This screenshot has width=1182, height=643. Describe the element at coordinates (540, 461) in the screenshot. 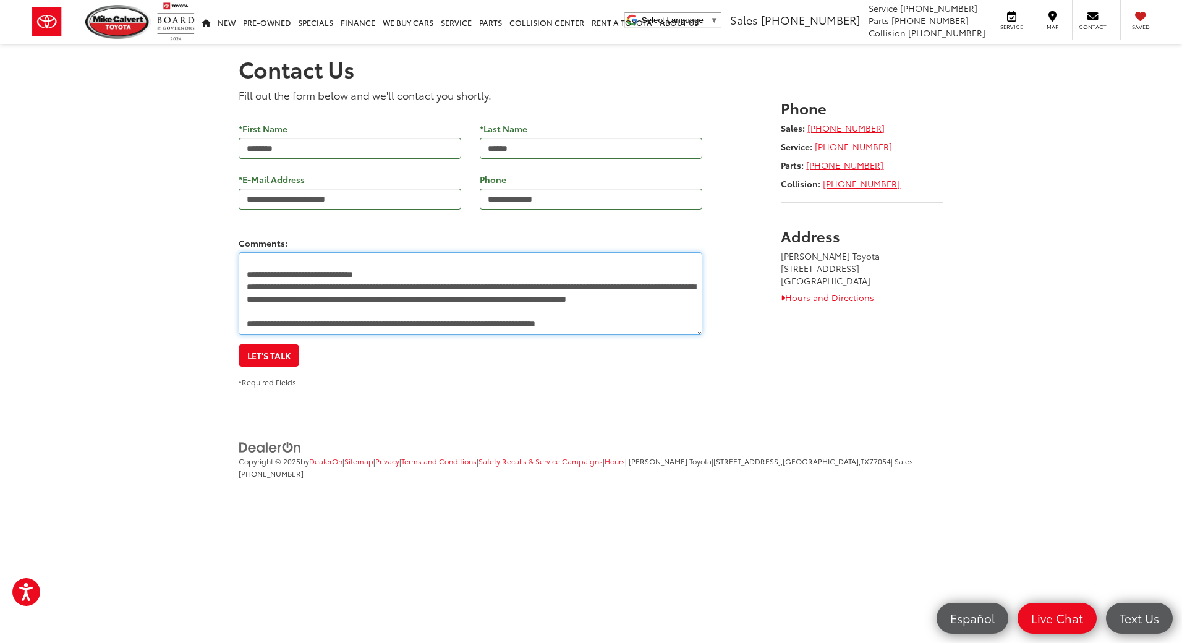

I see `a: Safety Recalls & Service Campaigns, Opens in a new tab` at that location.